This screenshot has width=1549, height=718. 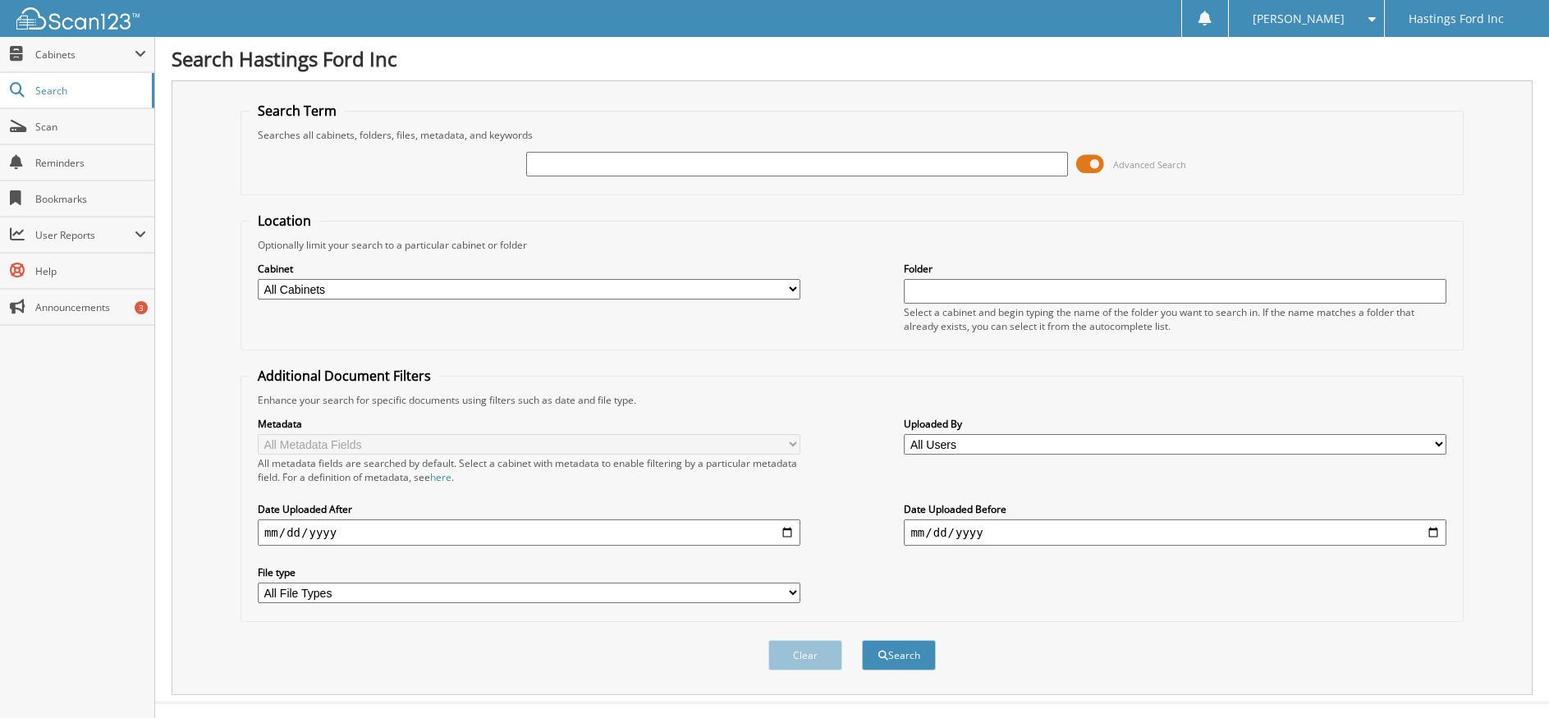 What do you see at coordinates (344, 376) in the screenshot?
I see `legend: Additional Document Filters` at bounding box center [344, 376].